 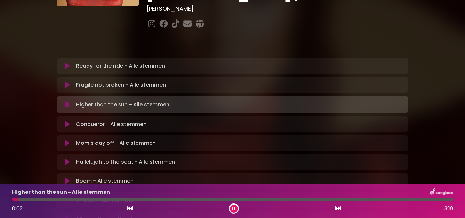 I want to click on span: 0:02, so click(x=17, y=208).